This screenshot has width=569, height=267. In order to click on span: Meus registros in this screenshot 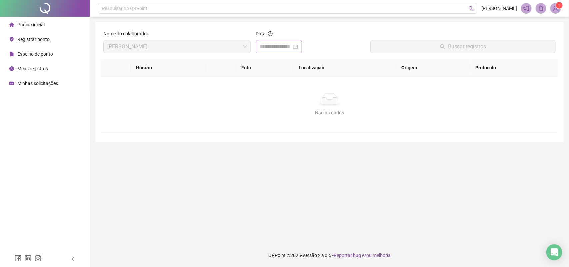, I will do `click(33, 69)`.